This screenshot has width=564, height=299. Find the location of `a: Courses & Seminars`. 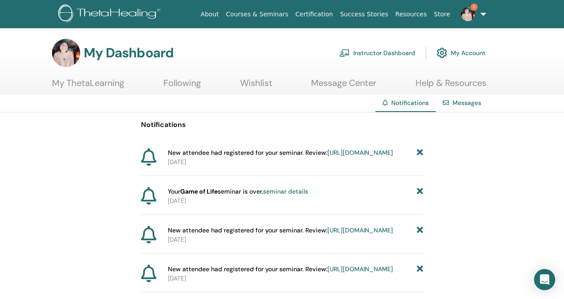

a: Courses & Seminars is located at coordinates (257, 14).